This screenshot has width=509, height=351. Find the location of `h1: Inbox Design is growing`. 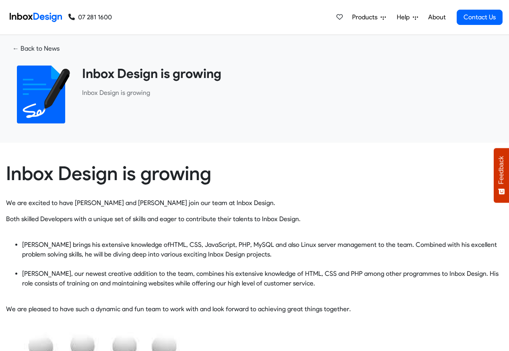

h1: Inbox Design is growing is located at coordinates (254, 174).